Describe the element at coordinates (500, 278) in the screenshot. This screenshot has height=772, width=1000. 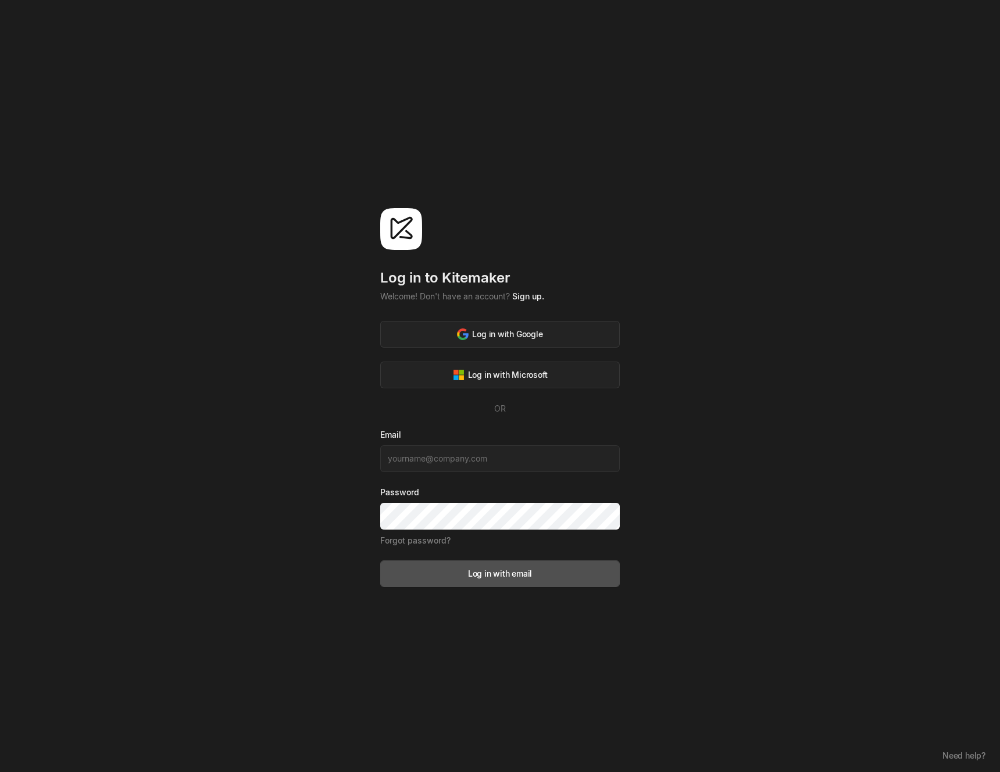
I see `div: Log in to Kitemaker` at that location.